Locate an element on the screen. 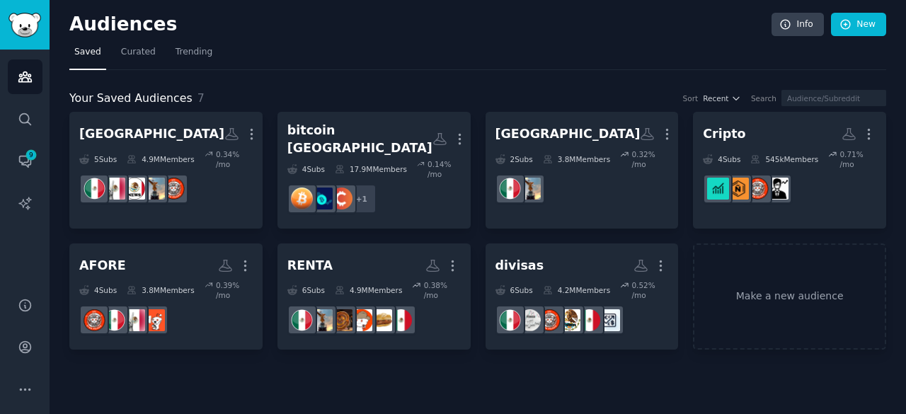 The height and width of the screenshot is (414, 906). img: CriptoMonedas is located at coordinates (738, 188).